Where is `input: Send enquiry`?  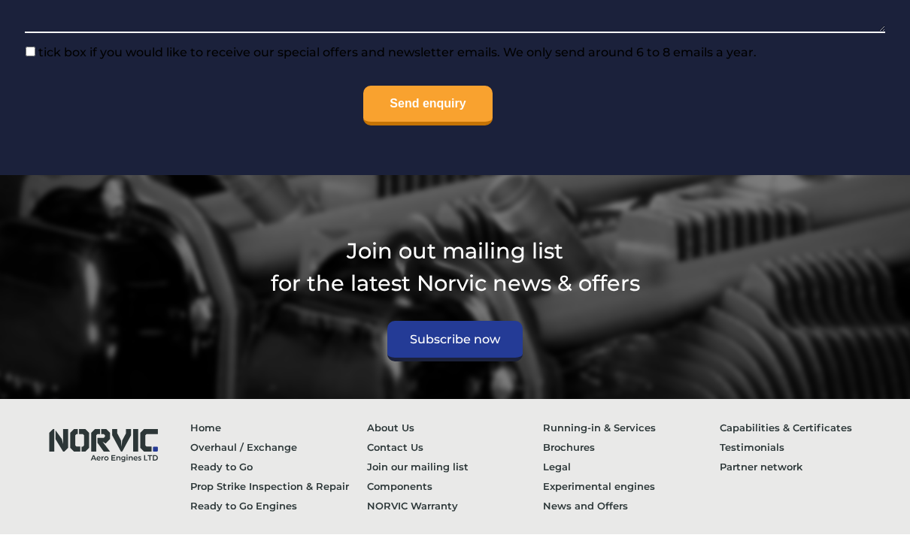
input: Send enquiry is located at coordinates (427, 106).